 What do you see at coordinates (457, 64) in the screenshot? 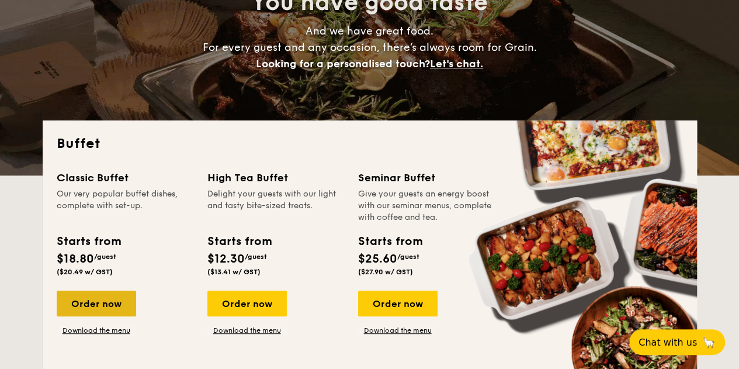
I see `span: Let's chat.` at bounding box center [457, 64].